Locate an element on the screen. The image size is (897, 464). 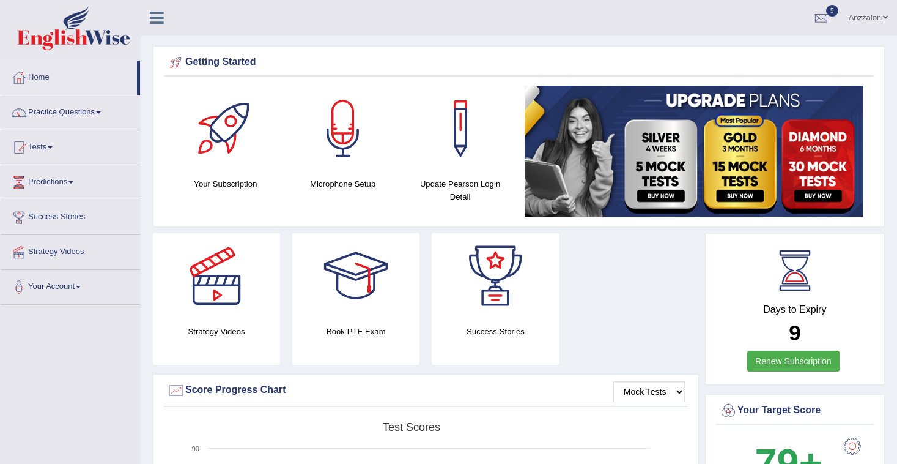
text: 90 is located at coordinates (196, 448).